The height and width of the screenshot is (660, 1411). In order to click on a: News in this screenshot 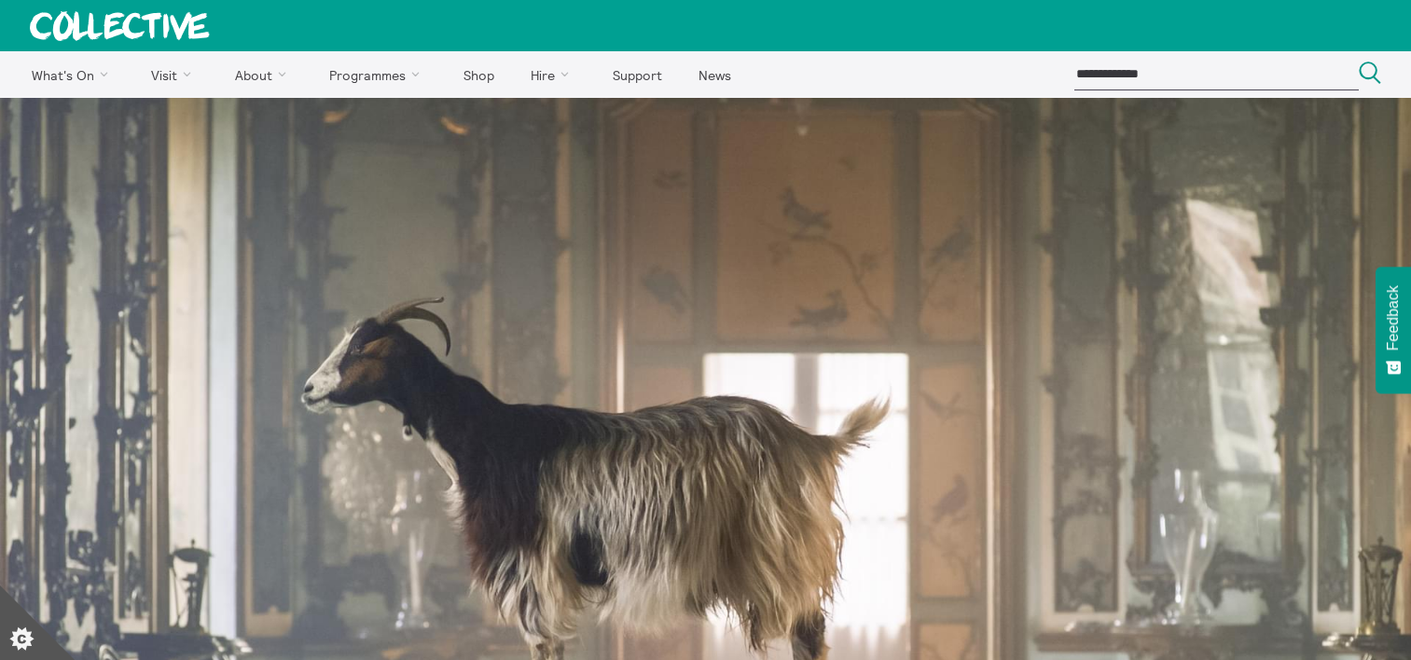, I will do `click(714, 75)`.